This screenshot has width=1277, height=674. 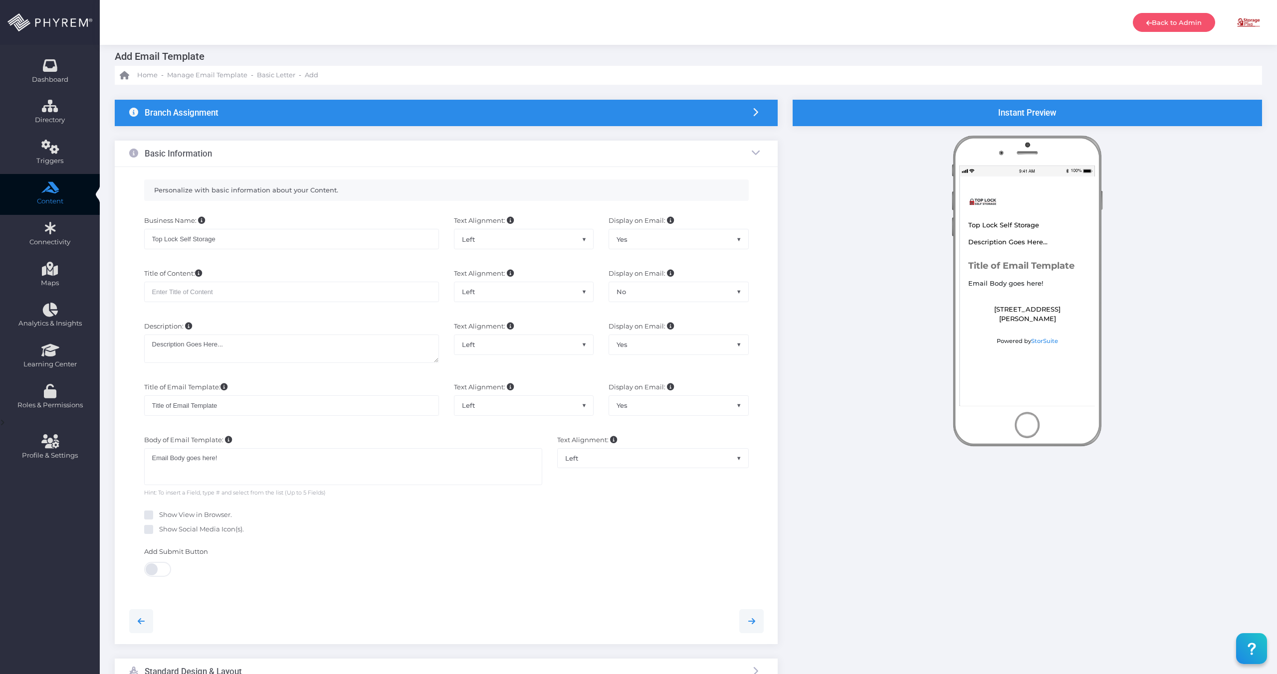 What do you see at coordinates (50, 242) in the screenshot?
I see `span: Connectivity` at bounding box center [50, 242].